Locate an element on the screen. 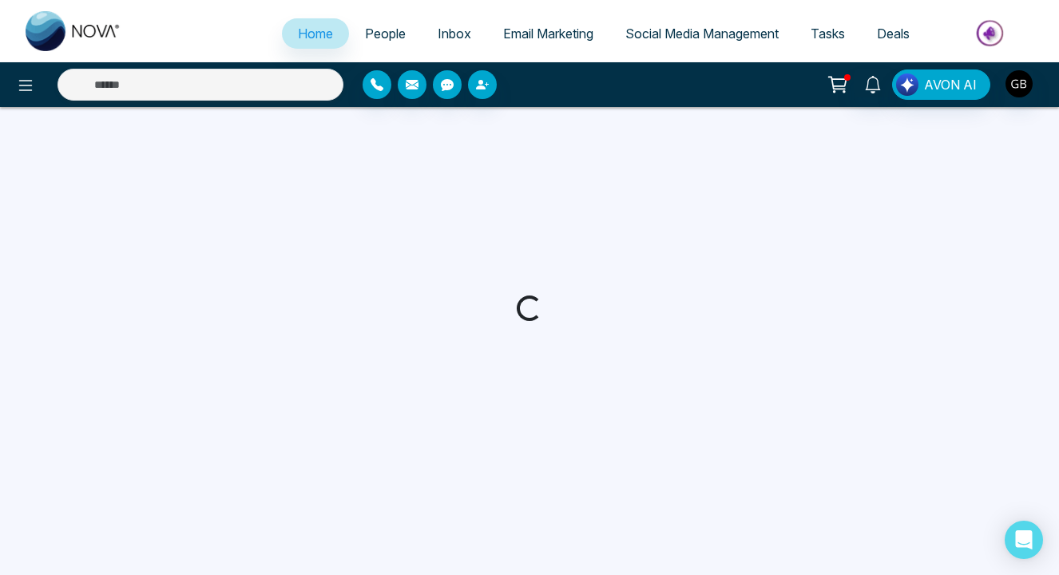 This screenshot has width=1059, height=575. span: Tasks is located at coordinates (827, 34).